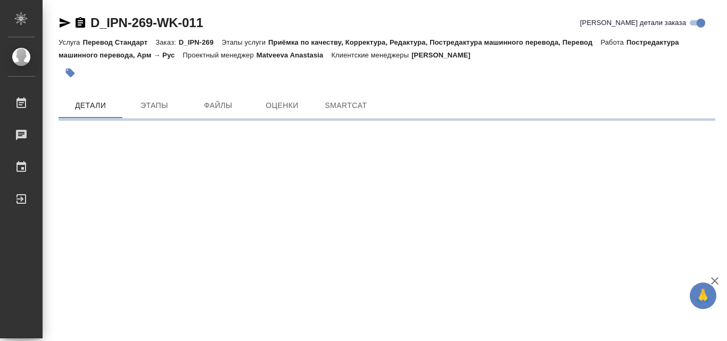 The width and height of the screenshot is (727, 341). I want to click on p: Услуга, so click(70, 42).